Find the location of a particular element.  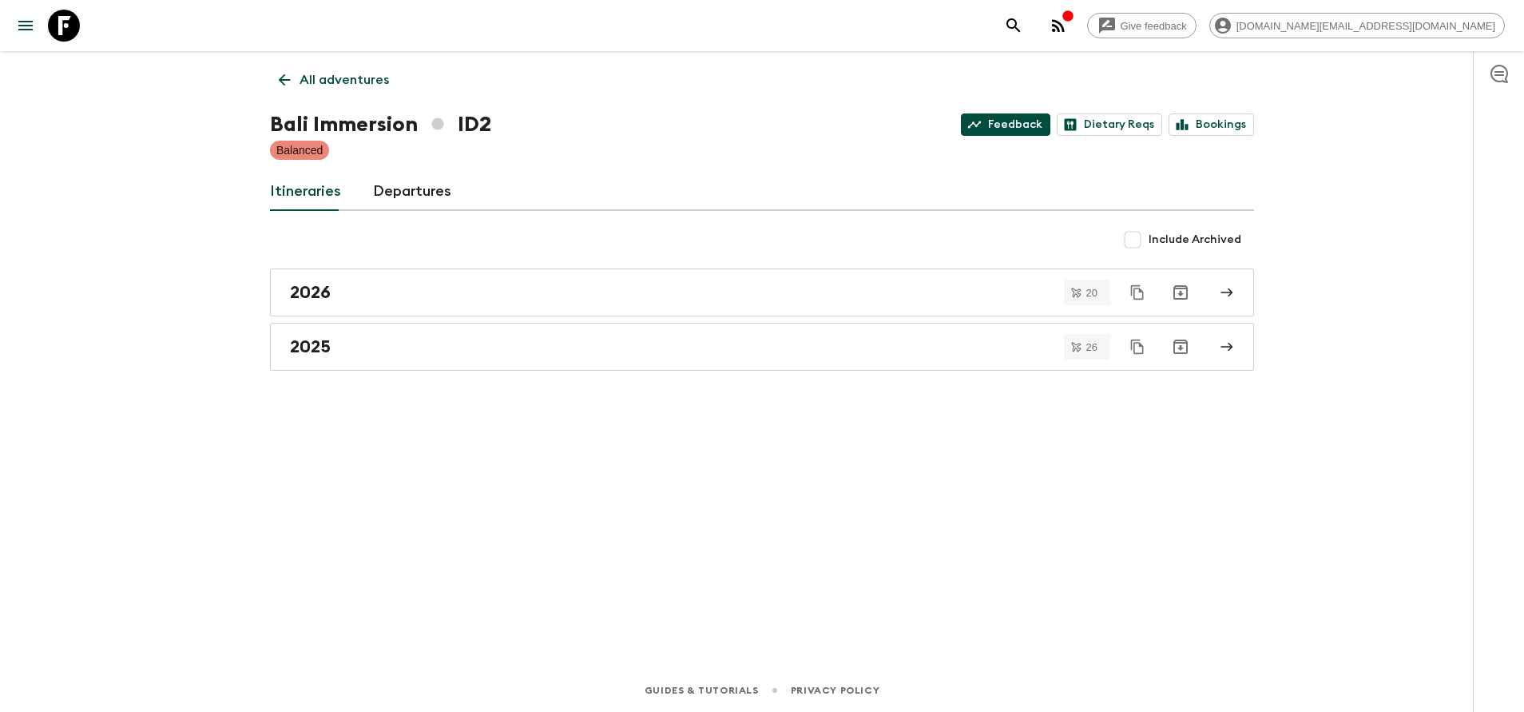

a: 2026 is located at coordinates (762, 292).